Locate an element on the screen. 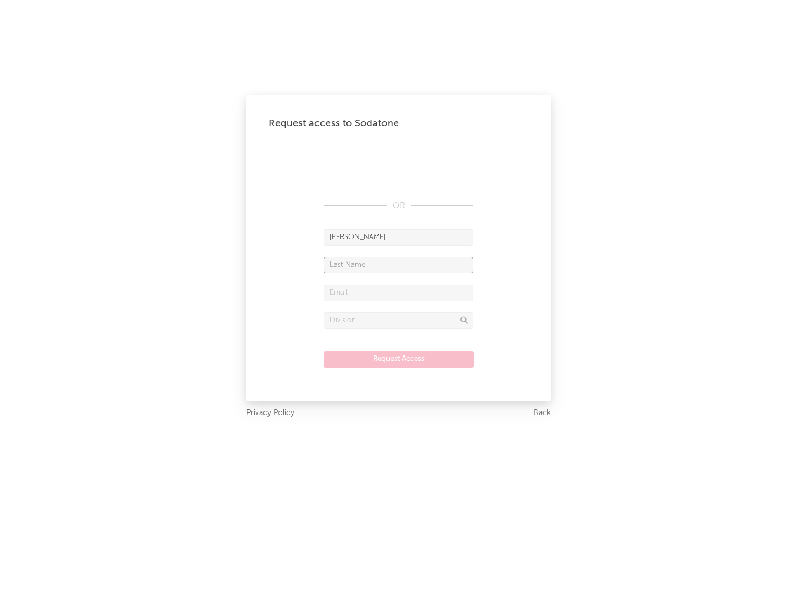 Image resolution: width=797 pixels, height=609 pixels. input: First Name is located at coordinates (399, 237).